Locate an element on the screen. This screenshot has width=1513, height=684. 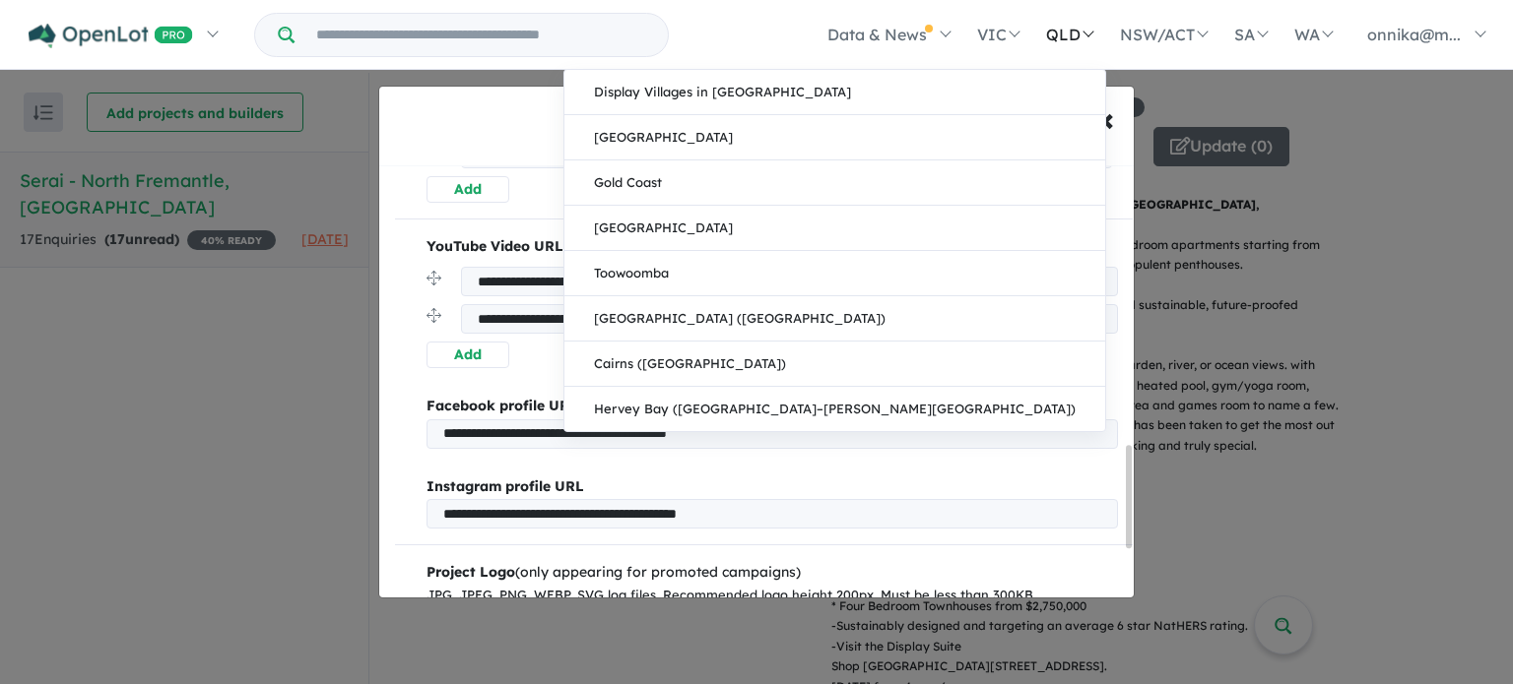
input: Try estate name, suburb, builder or developer is located at coordinates (481, 34).